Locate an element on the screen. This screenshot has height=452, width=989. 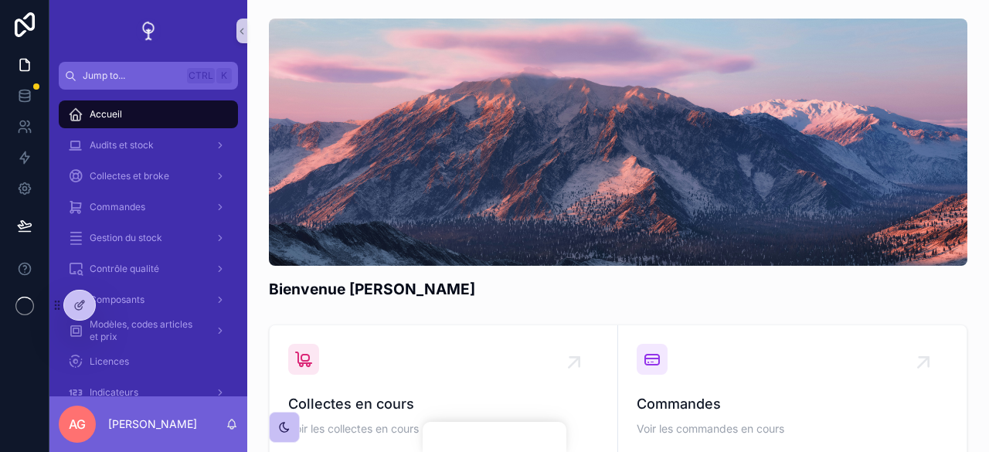
span: Voir les commandes en cours is located at coordinates (792, 429).